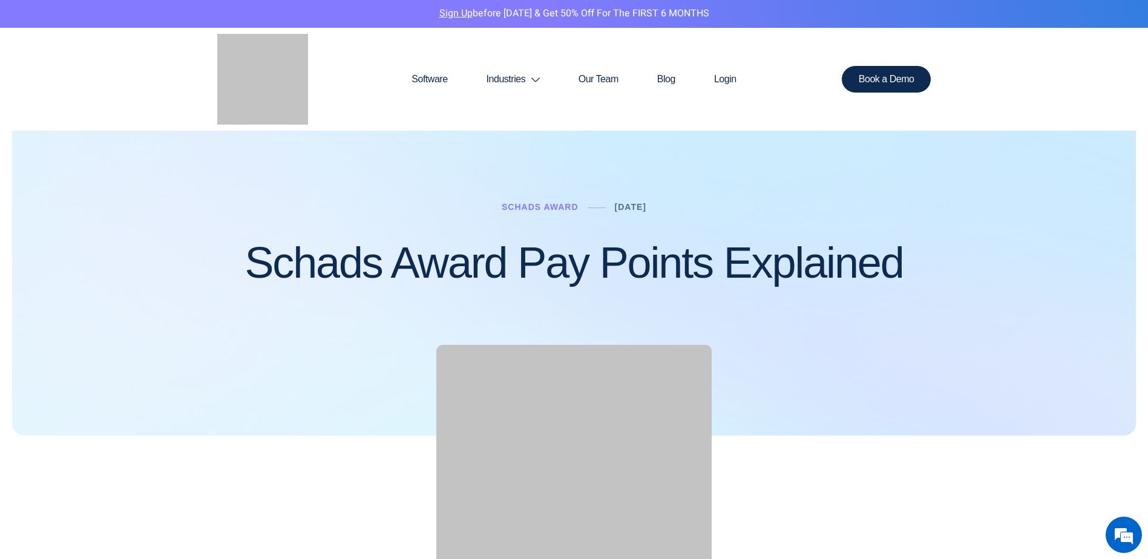  Describe the element at coordinates (574, 263) in the screenshot. I see `h1: Schads Award Pay Points Explained` at that location.